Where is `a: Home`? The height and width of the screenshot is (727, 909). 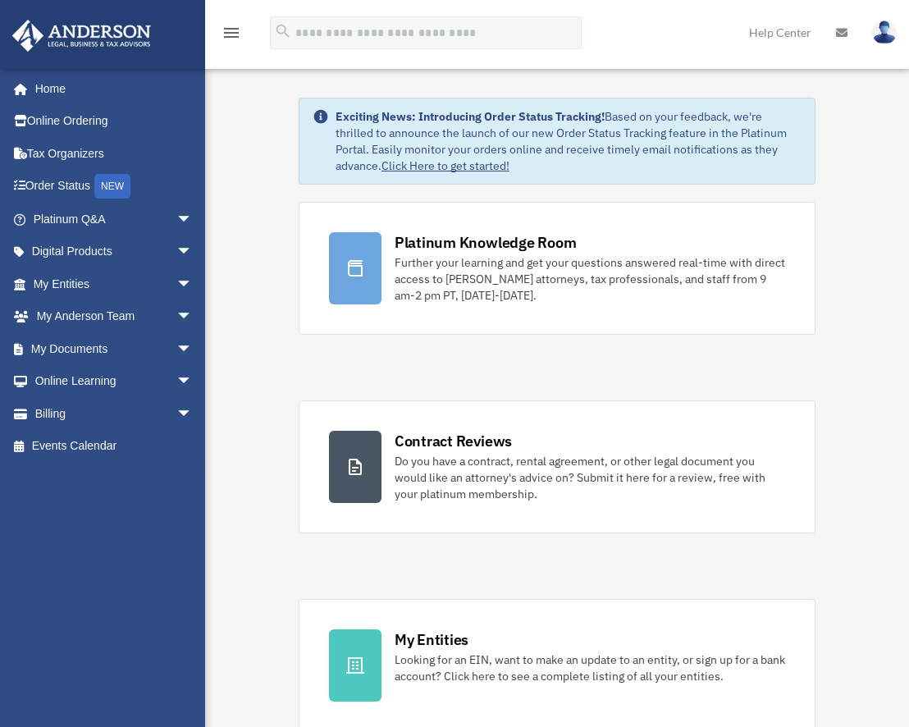
a: Home is located at coordinates (110, 89).